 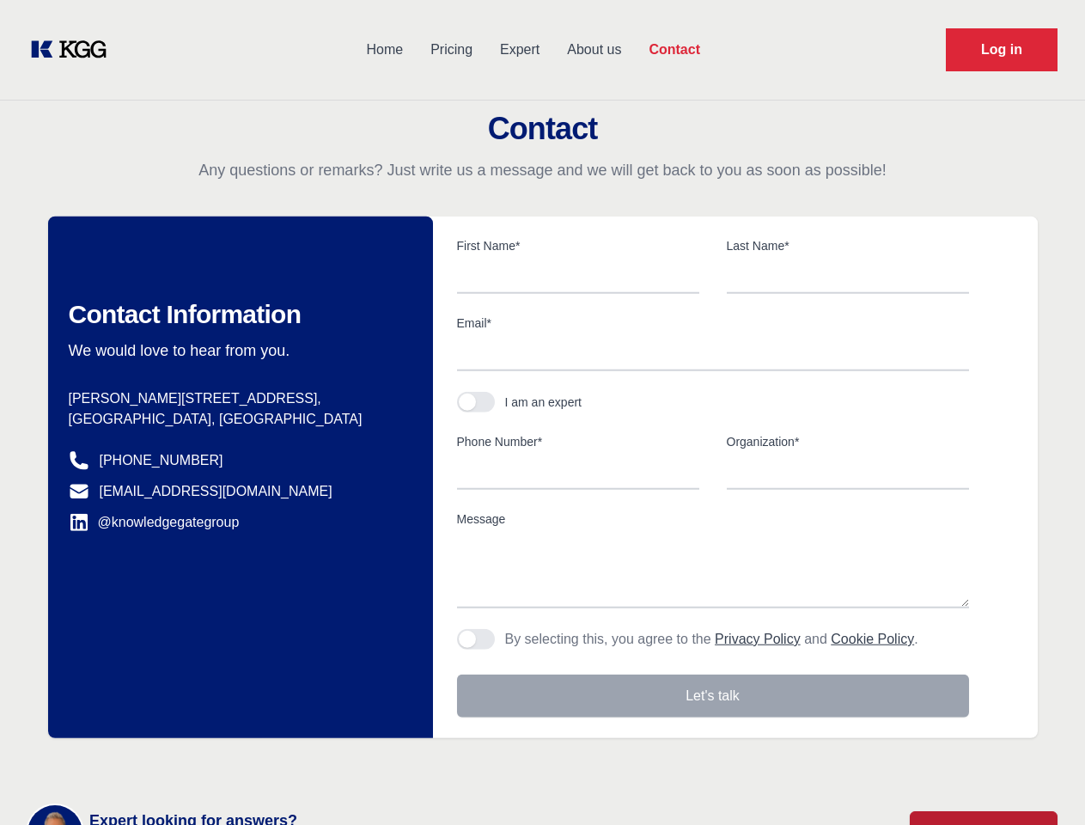 I want to click on a: @knowledgegategroup, so click(x=154, y=522).